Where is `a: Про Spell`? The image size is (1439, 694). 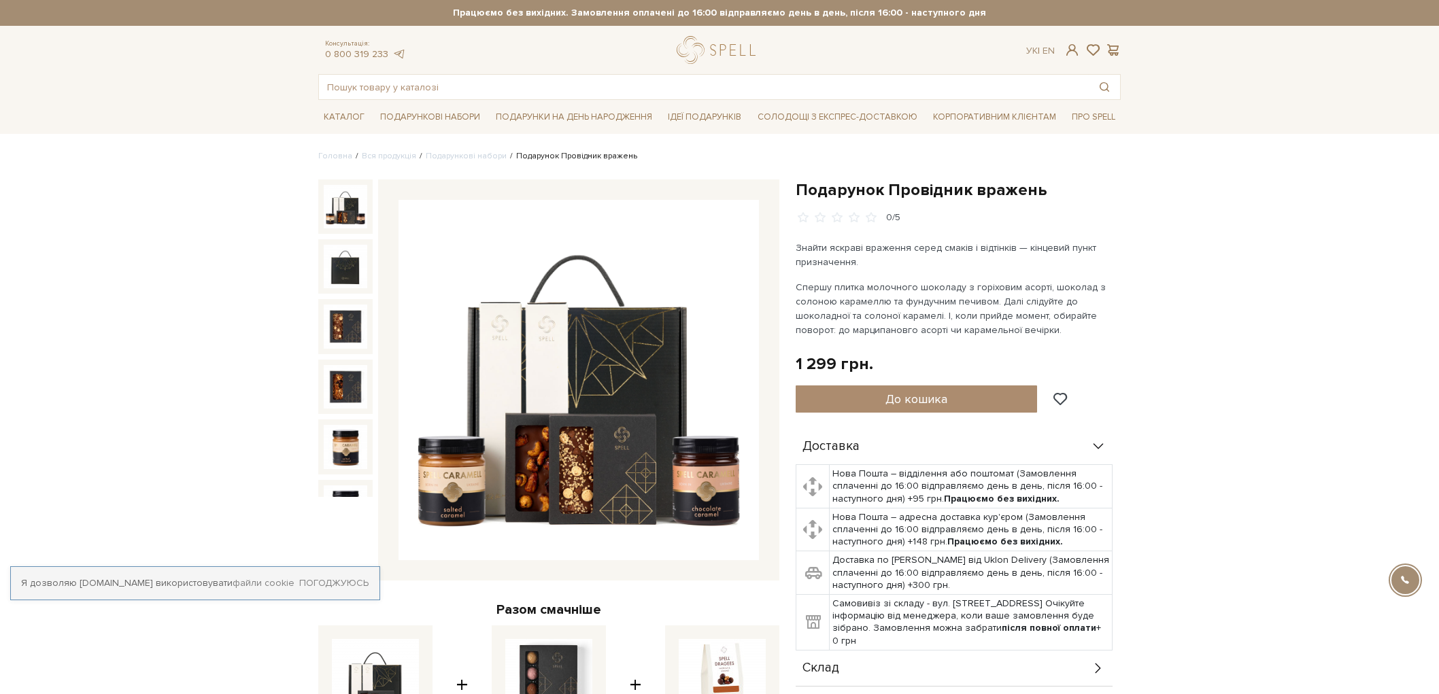
a: Про Spell is located at coordinates (1093, 117).